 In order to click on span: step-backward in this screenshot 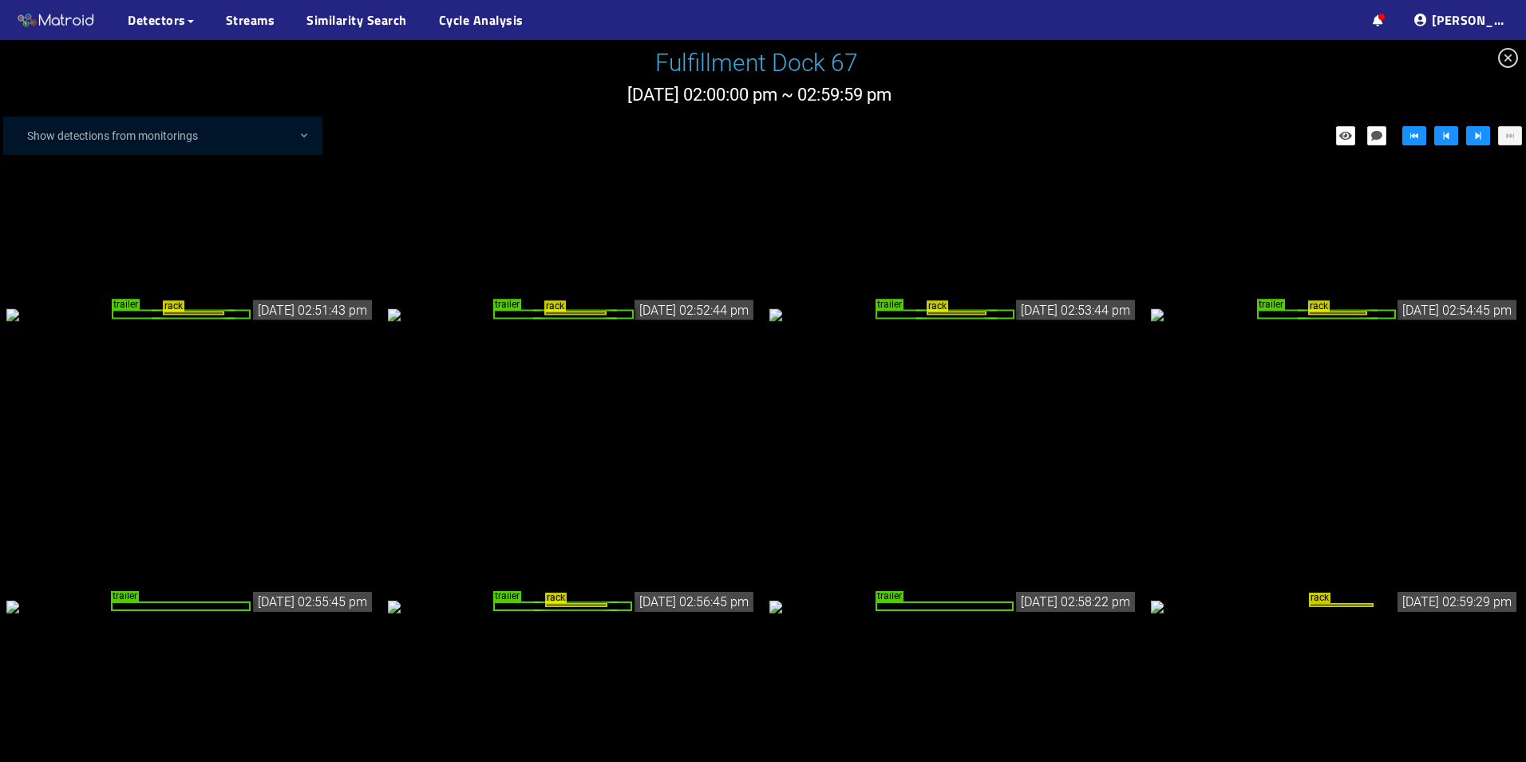, I will do `click(1446, 137)`.